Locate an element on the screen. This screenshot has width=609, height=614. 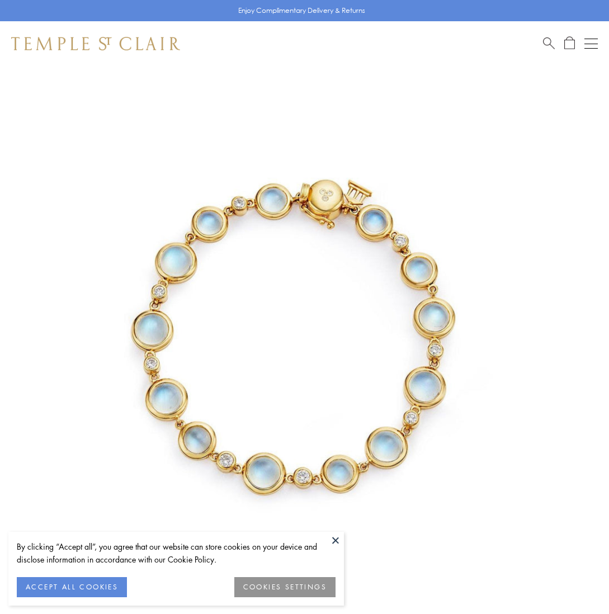
div: By clicking “Accept all”, you agree that our website can store cookies on your device and disclos... is located at coordinates (176, 553).